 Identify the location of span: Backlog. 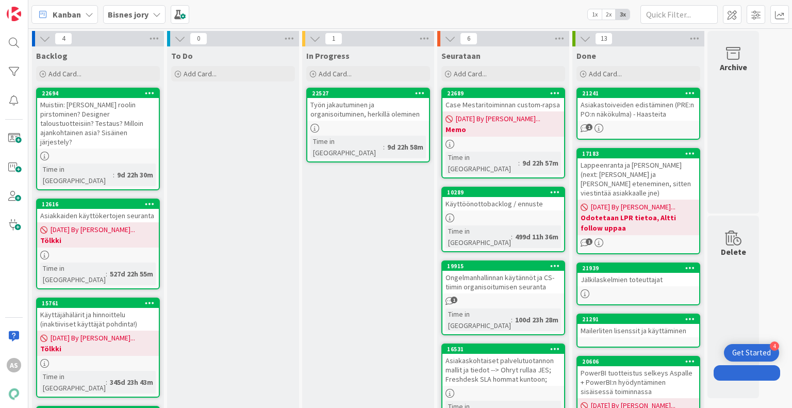
(52, 56).